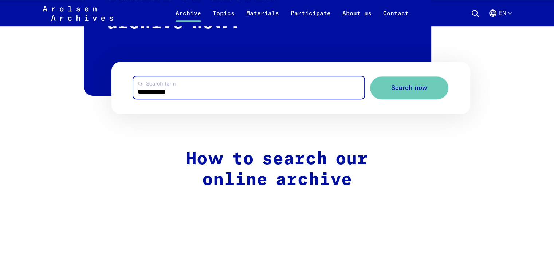 The height and width of the screenshot is (253, 554). Describe the element at coordinates (409, 88) in the screenshot. I see `span: Search now` at that location.